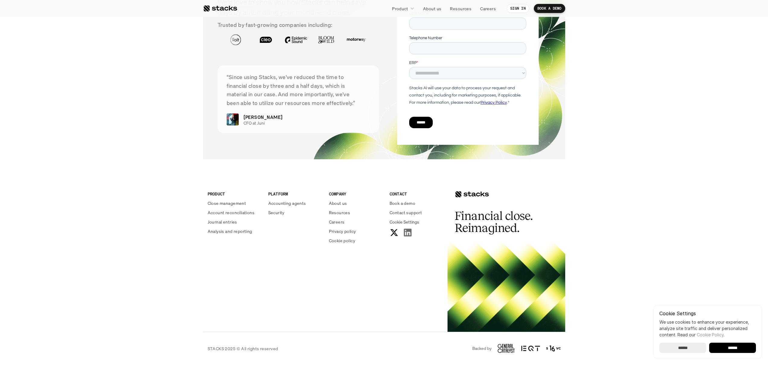 The image size is (768, 365). Describe the element at coordinates (243, 349) in the screenshot. I see `p: STACKS 2025 © All rights reserved` at that location.